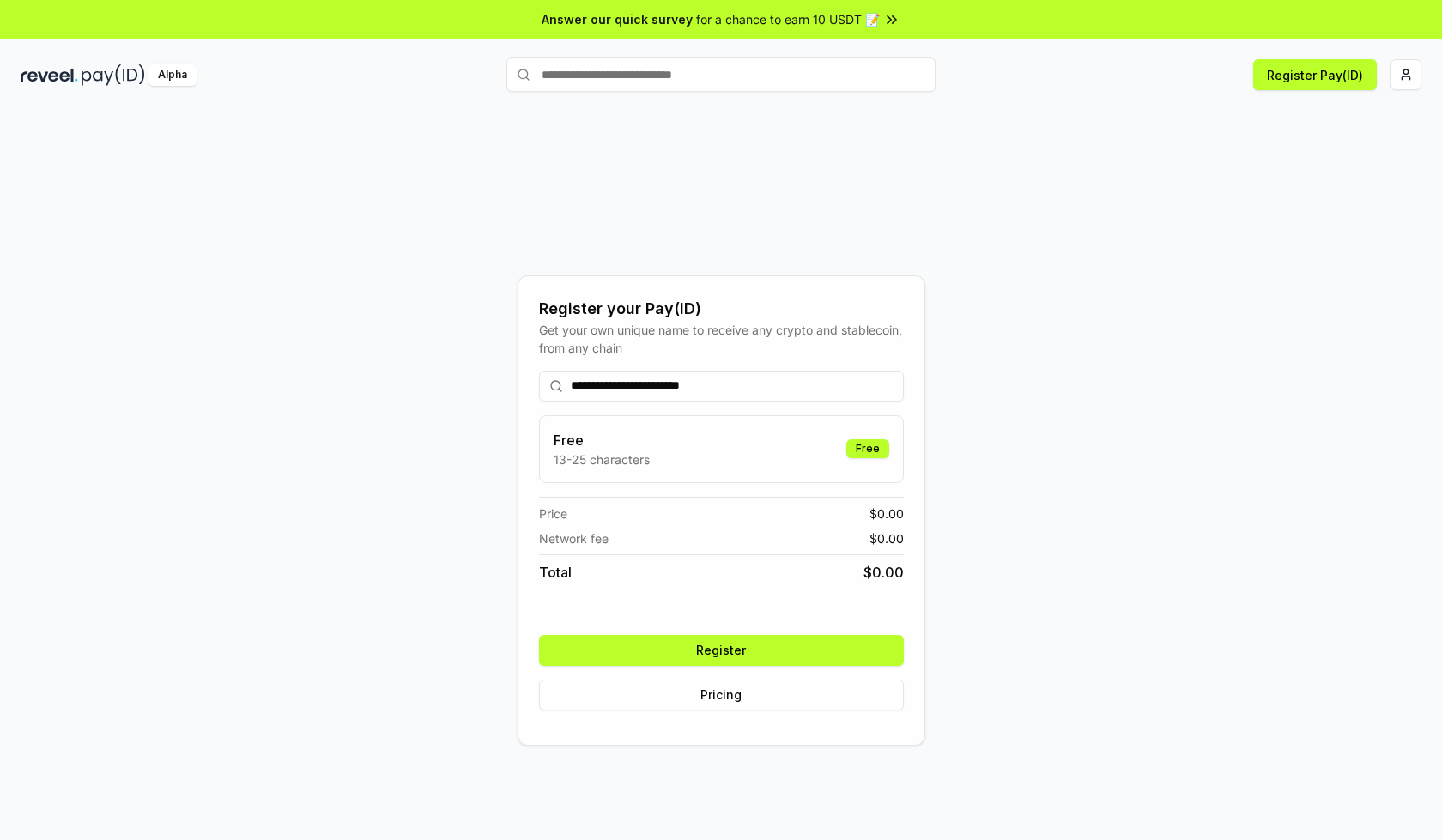 This screenshot has height=840, width=1442. I want to click on p: 13-25 characters, so click(602, 459).